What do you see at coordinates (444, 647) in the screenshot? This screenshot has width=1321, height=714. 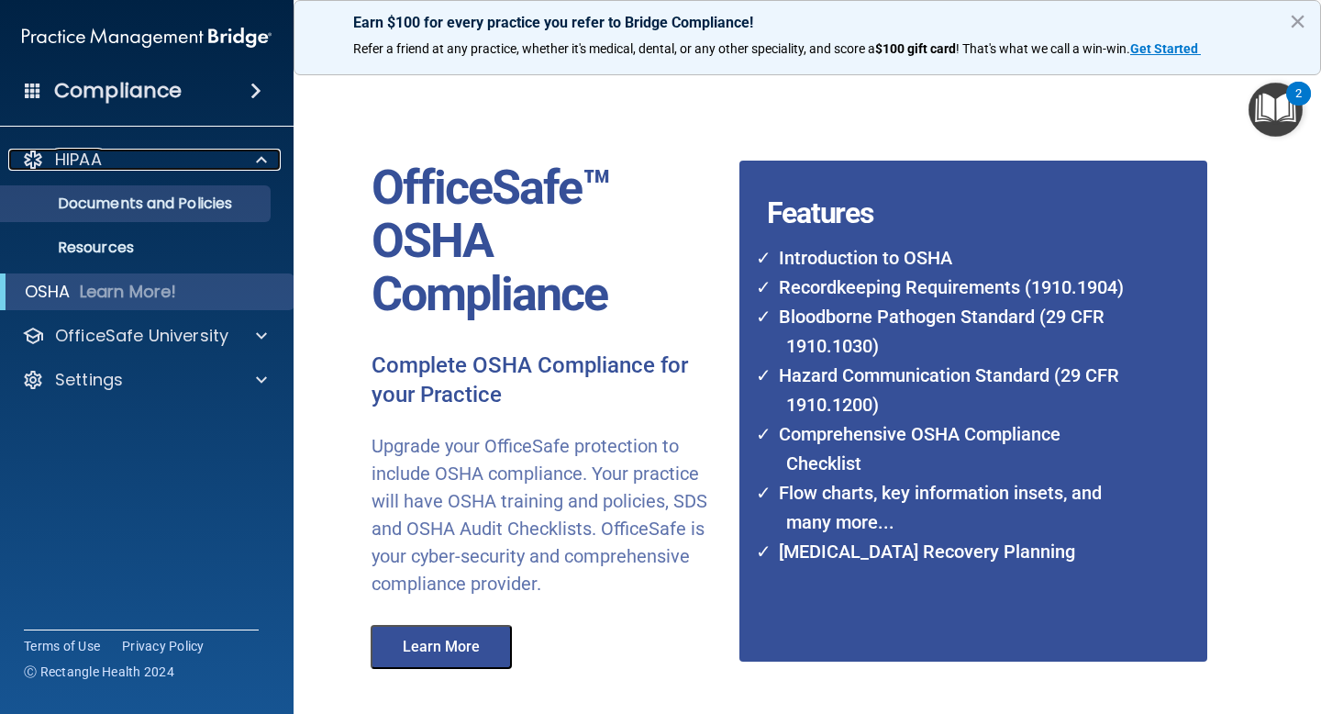 I see `a: Learn More` at bounding box center [444, 647].